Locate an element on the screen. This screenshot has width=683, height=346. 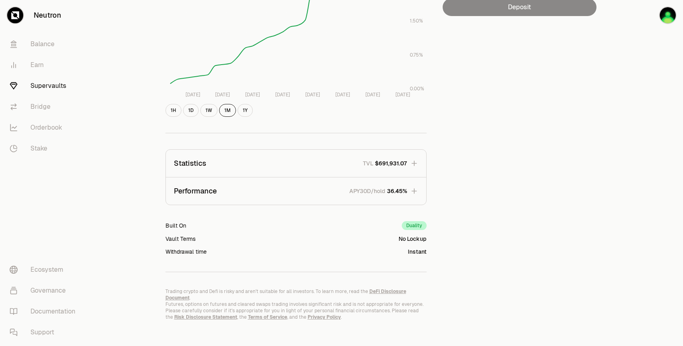
div: Instant is located at coordinates (417, 251).